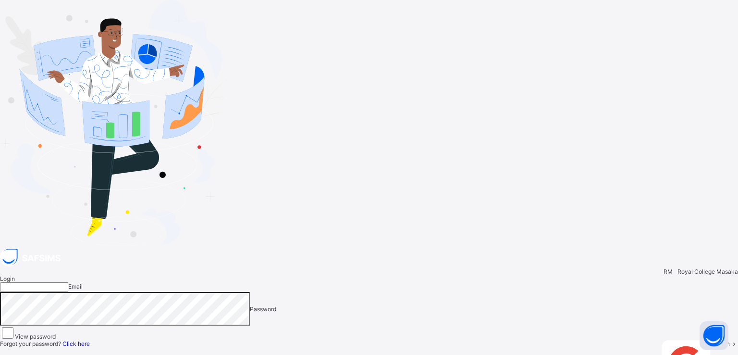 This screenshot has height=355, width=738. Describe the element at coordinates (75, 286) in the screenshot. I see `span: Email` at that location.